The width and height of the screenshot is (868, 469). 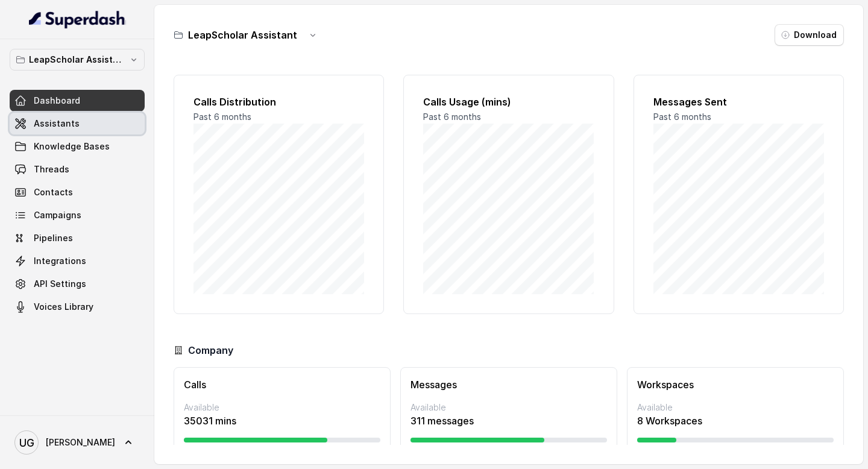 I want to click on span: Assistants, so click(x=57, y=124).